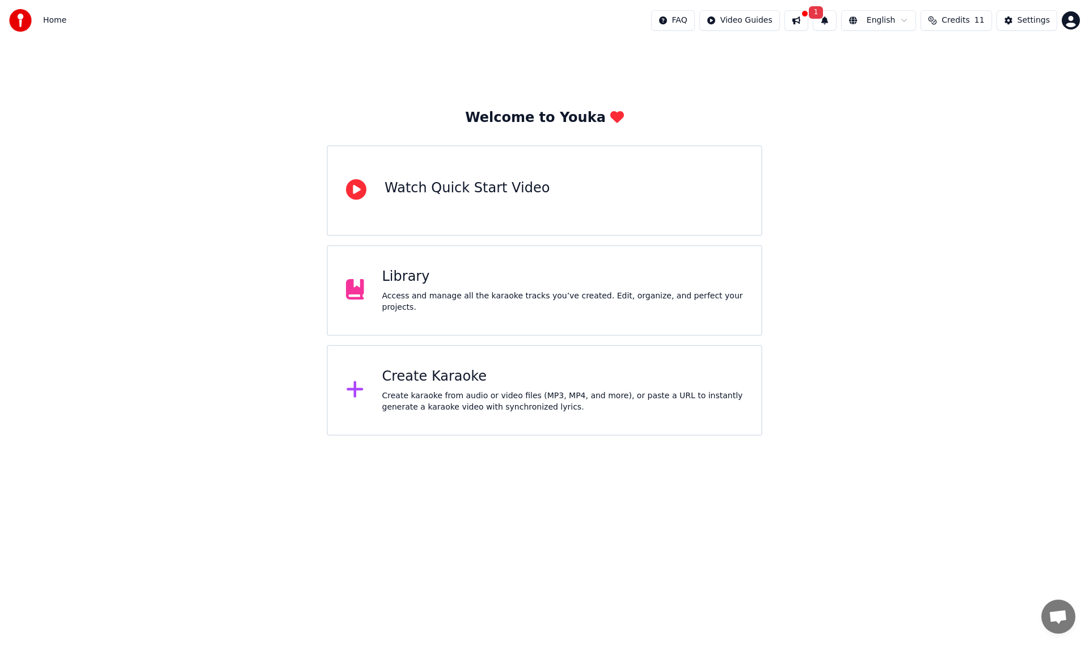  I want to click on div: Library, so click(562, 277).